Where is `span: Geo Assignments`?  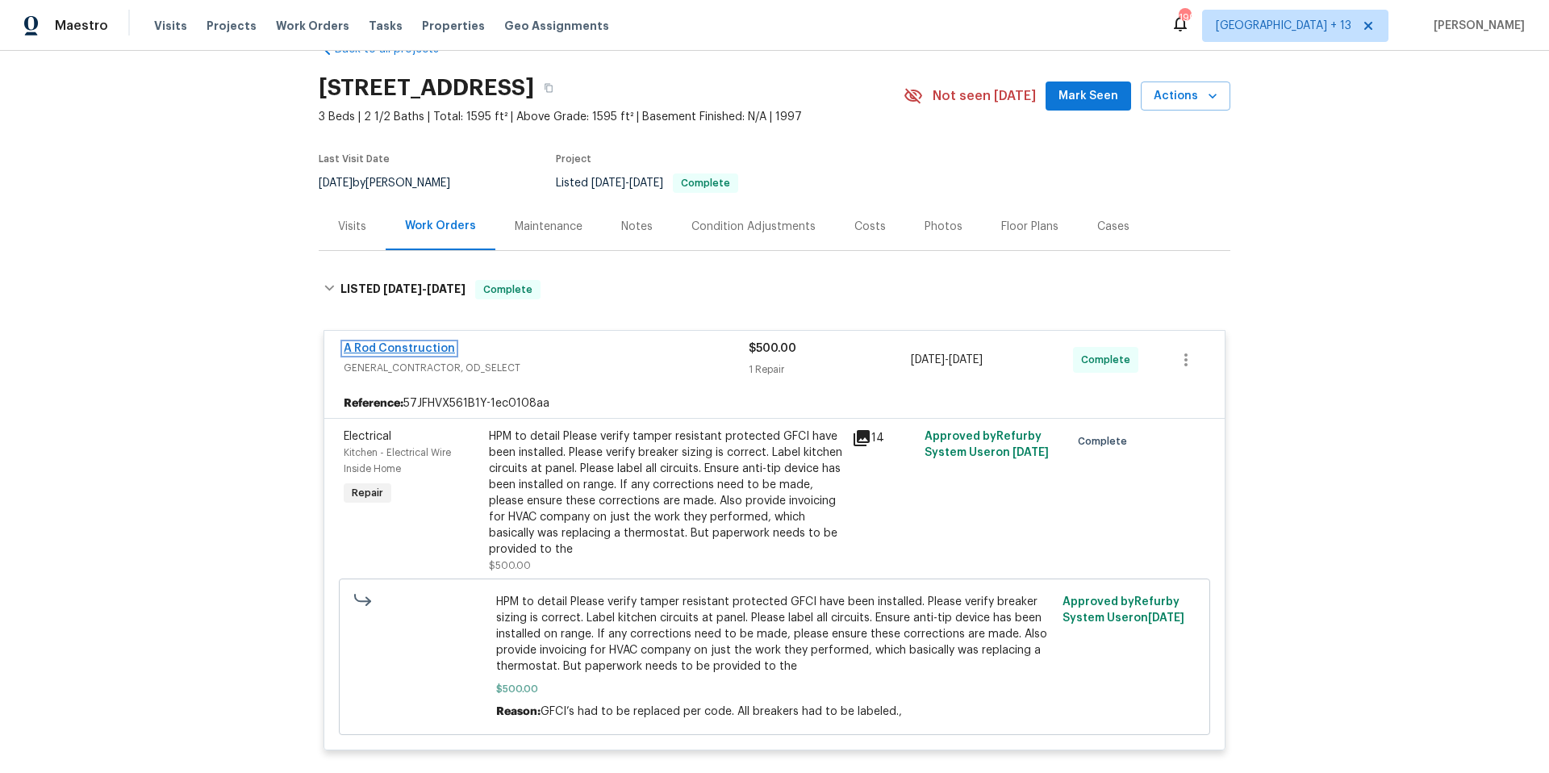
span: Geo Assignments is located at coordinates (557, 26).